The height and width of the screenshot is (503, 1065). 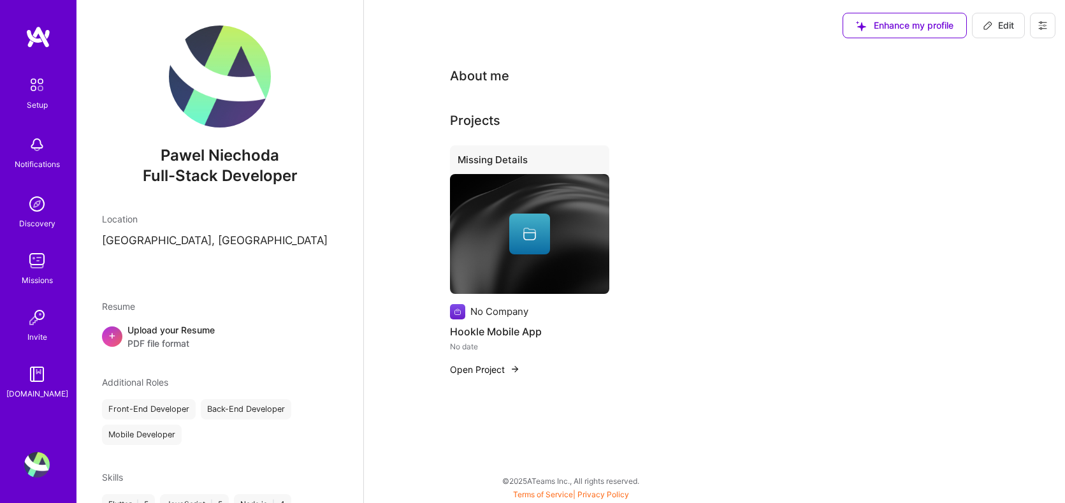 I want to click on img: bell, so click(x=37, y=145).